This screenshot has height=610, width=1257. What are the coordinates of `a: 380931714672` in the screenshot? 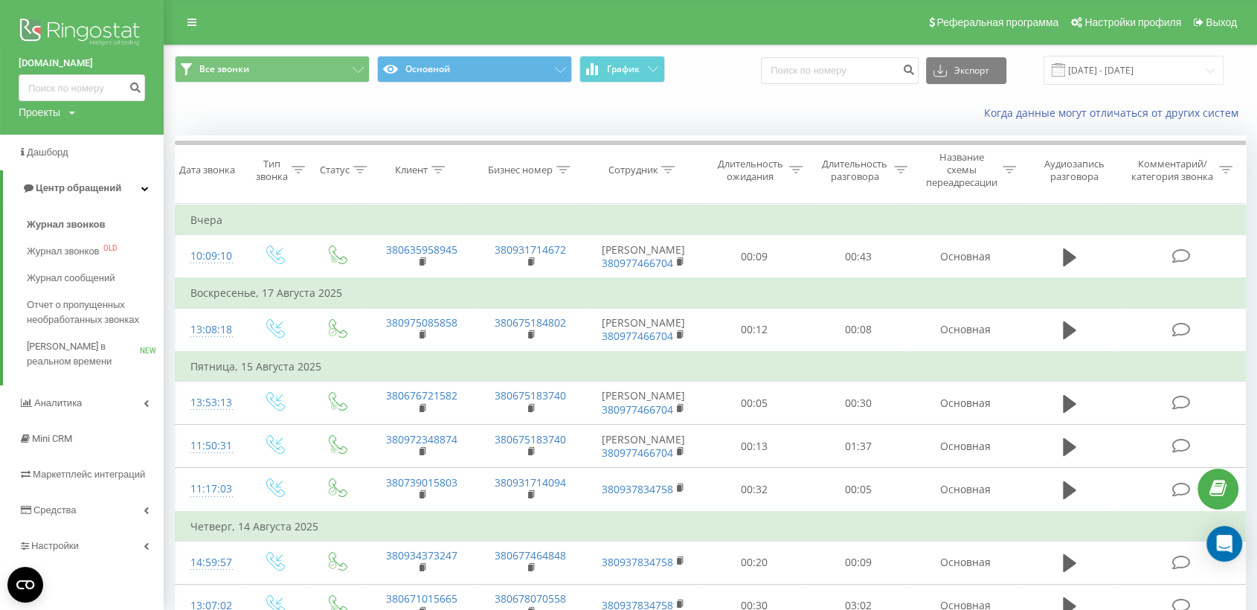 It's located at (530, 249).